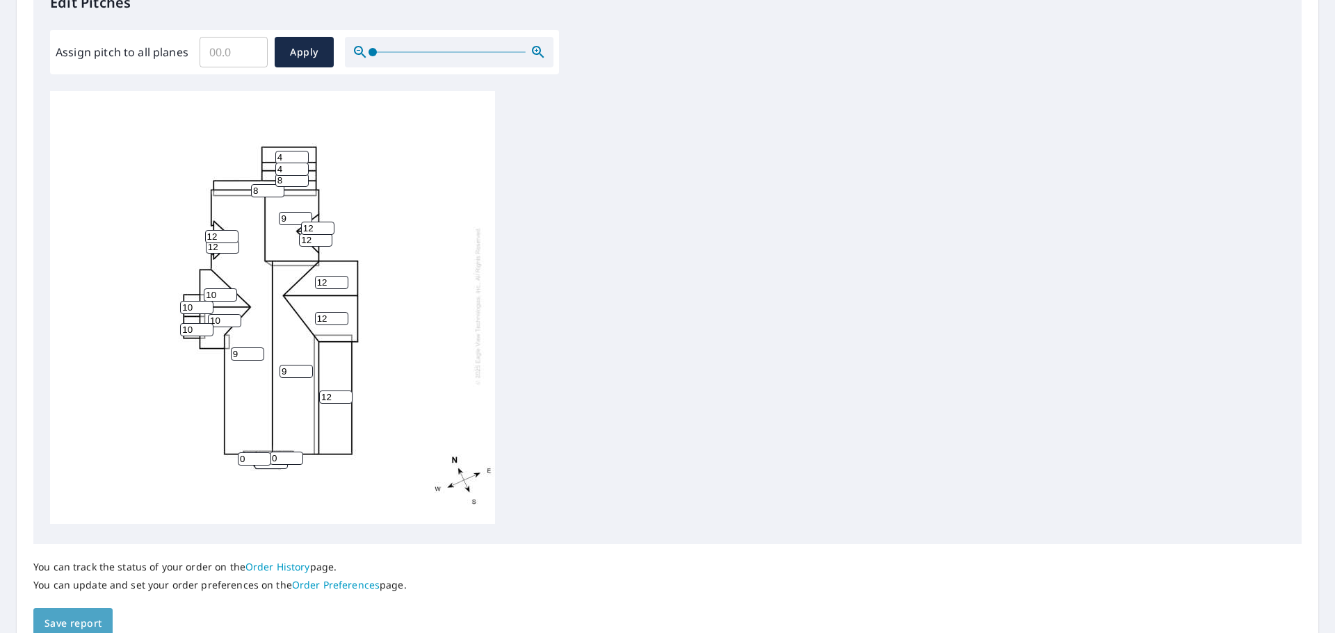 The height and width of the screenshot is (633, 1335). Describe the element at coordinates (220, 567) in the screenshot. I see `p: You can track the status of your order on the page.` at that location.